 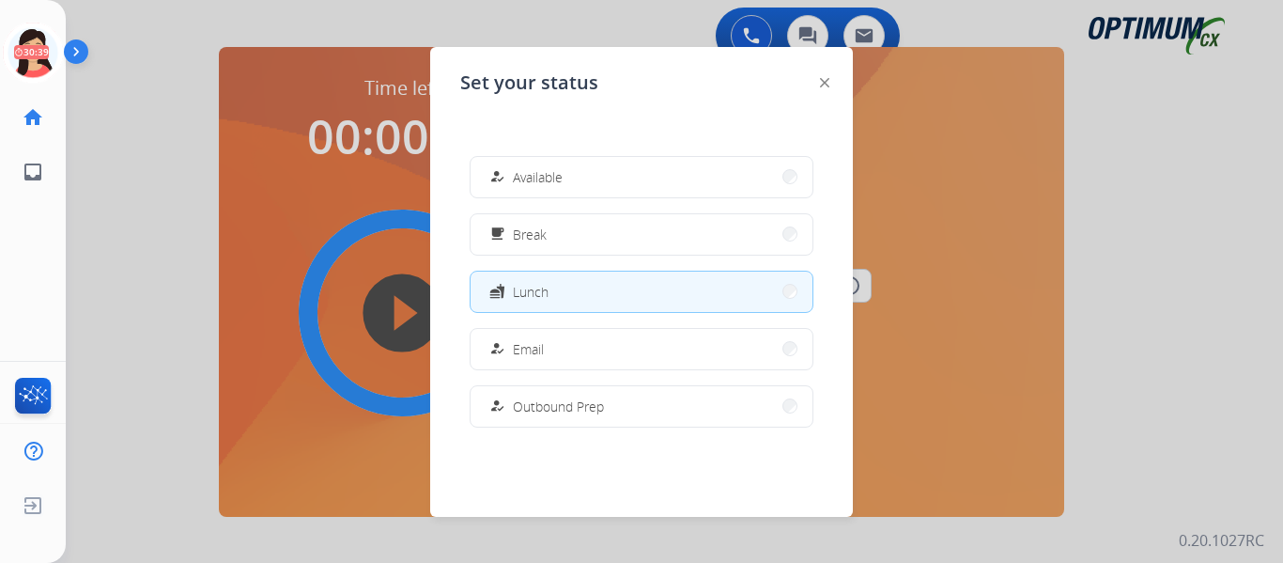 I want to click on mat-icon: inbox, so click(x=33, y=172).